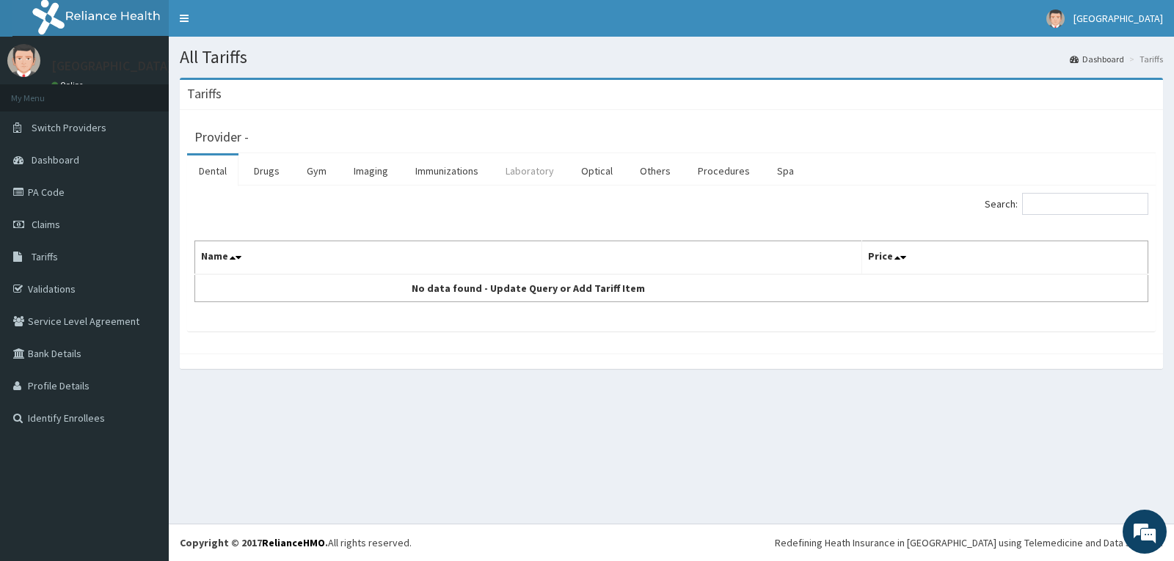 The width and height of the screenshot is (1174, 561). What do you see at coordinates (671, 542) in the screenshot?
I see `footer: All rights reserved.` at bounding box center [671, 542].